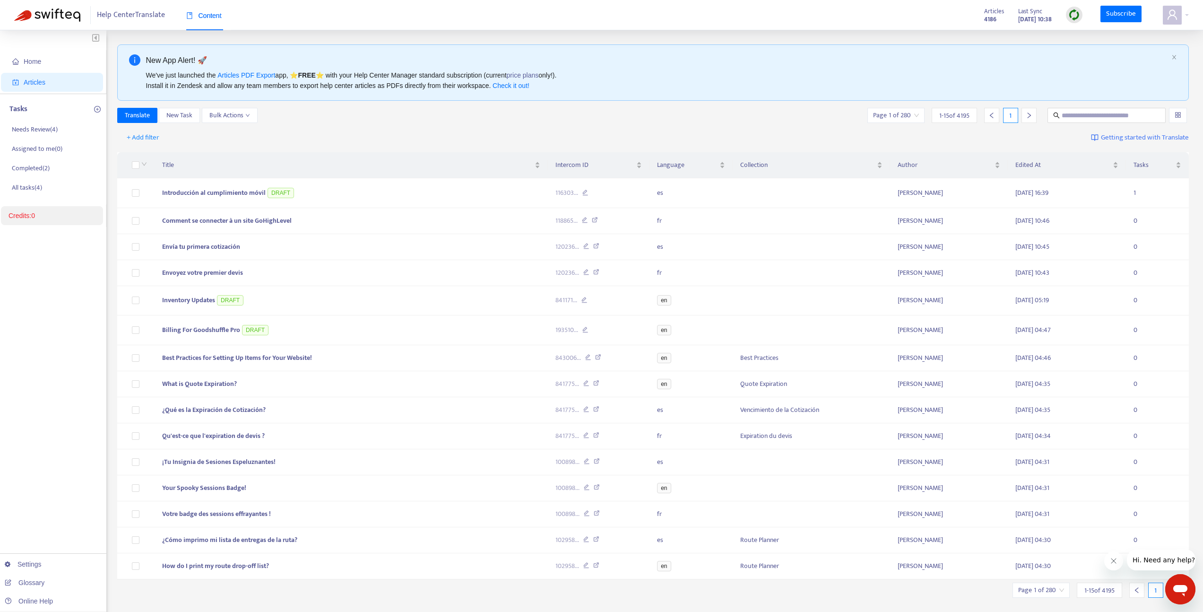 Image resolution: width=1203 pixels, height=612 pixels. What do you see at coordinates (31, 168) in the screenshot?
I see `p: Completed ( 2 )` at bounding box center [31, 168].